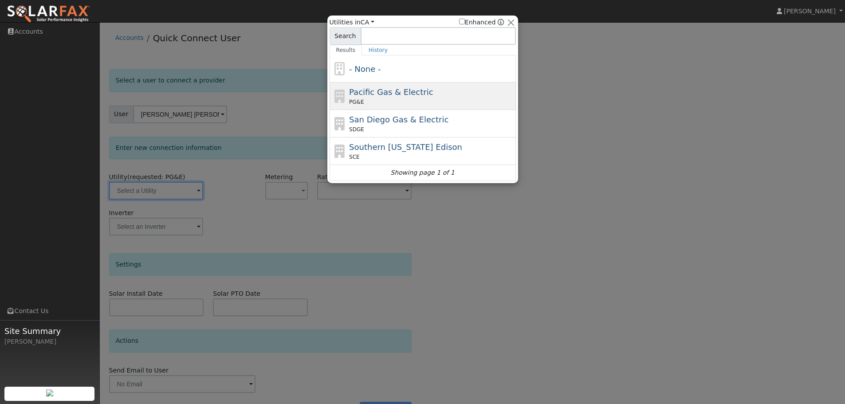 The width and height of the screenshot is (845, 404). What do you see at coordinates (346, 50) in the screenshot?
I see `a: Results` at bounding box center [346, 50].